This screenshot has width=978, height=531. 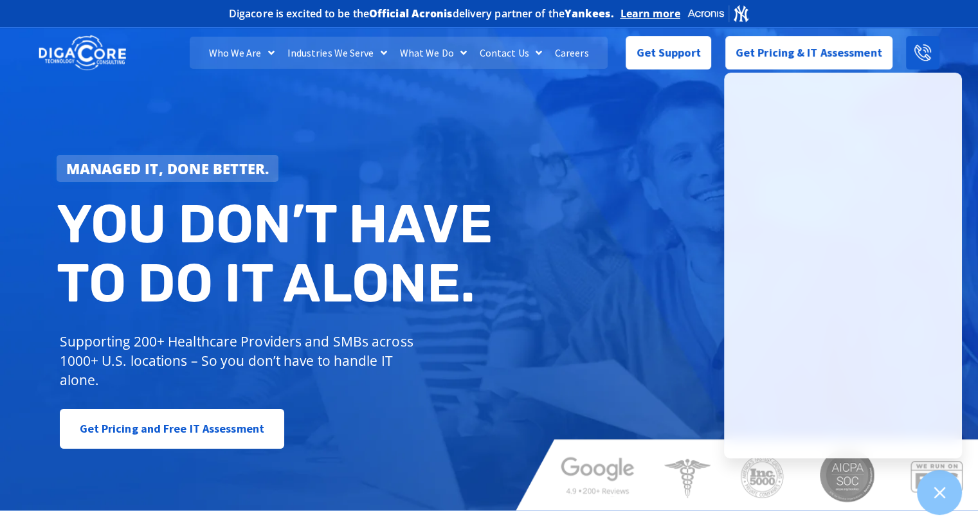 I want to click on strong: Managed IT, done better., so click(x=168, y=169).